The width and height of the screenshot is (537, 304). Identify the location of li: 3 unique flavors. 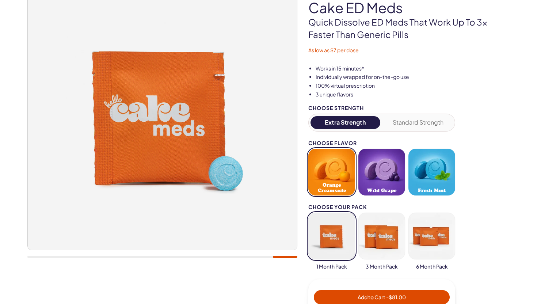
(412, 95).